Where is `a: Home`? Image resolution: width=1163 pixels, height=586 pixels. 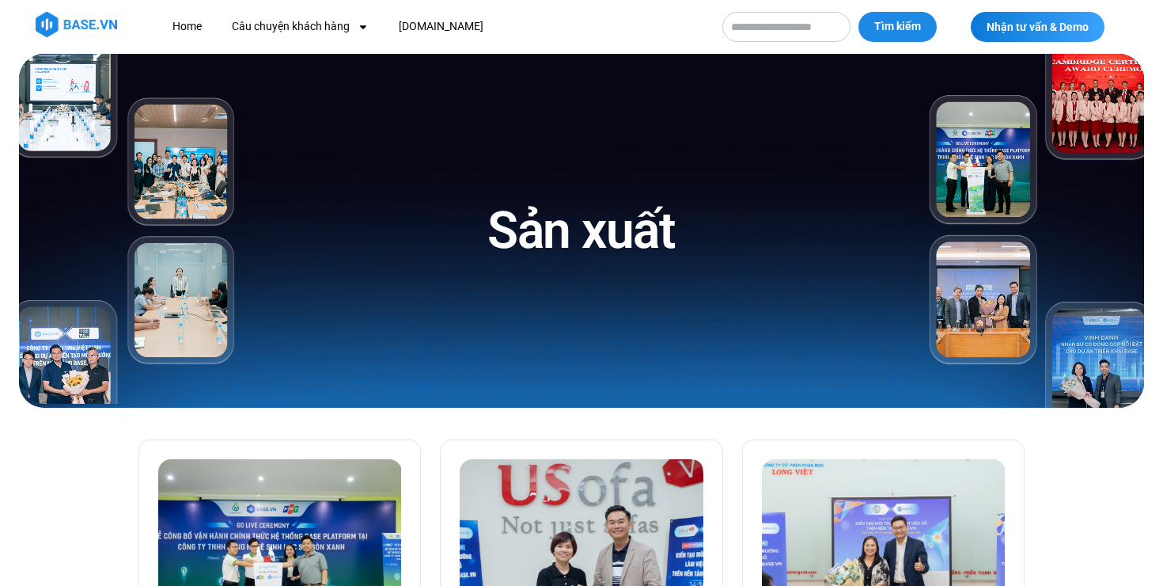
a: Home is located at coordinates (187, 26).